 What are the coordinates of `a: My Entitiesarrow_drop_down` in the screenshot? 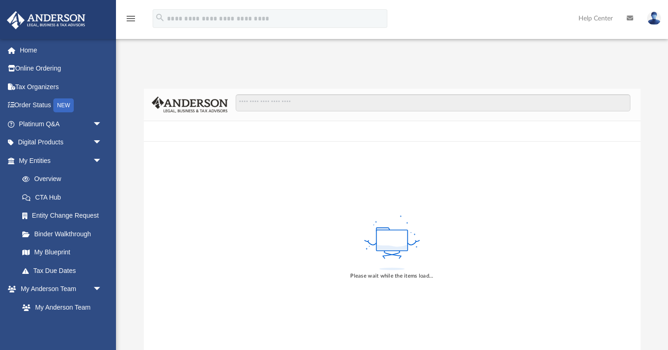 It's located at (61, 160).